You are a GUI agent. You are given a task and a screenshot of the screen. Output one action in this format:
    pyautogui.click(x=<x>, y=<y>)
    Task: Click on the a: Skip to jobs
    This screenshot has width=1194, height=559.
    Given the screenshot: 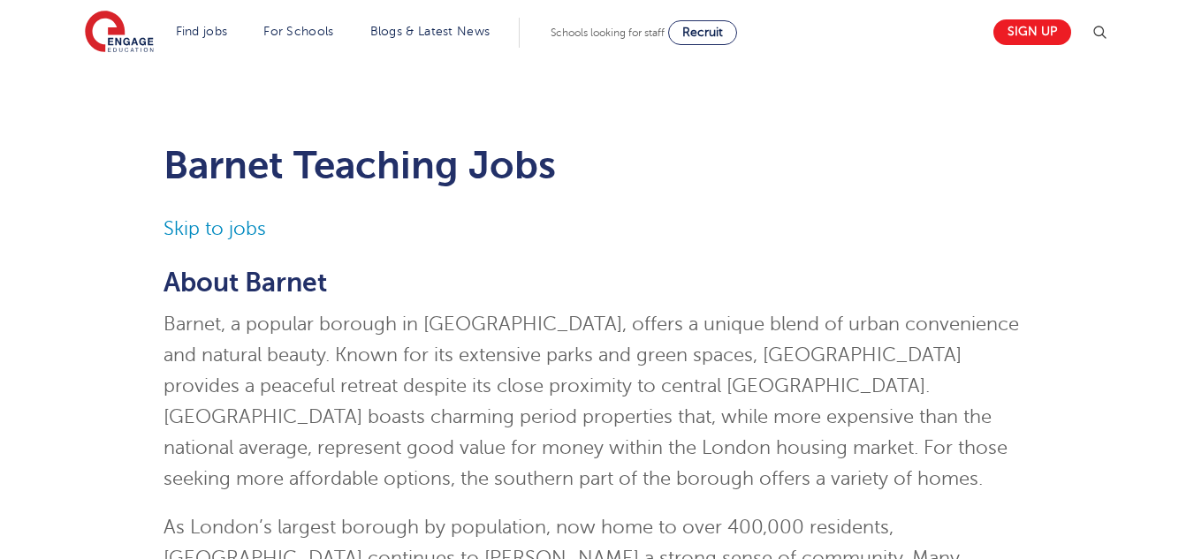 What is the action you would take?
    pyautogui.click(x=215, y=229)
    